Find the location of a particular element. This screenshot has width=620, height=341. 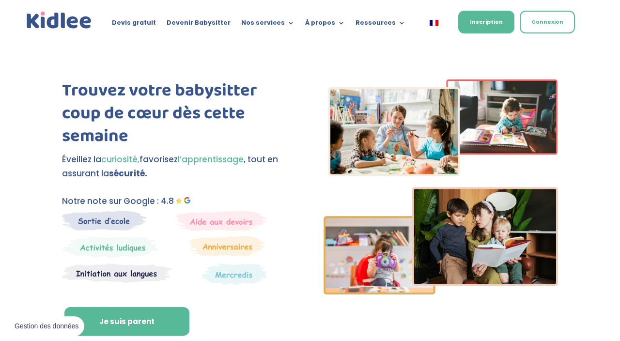

img: Atelier thematique is located at coordinates (117, 273).